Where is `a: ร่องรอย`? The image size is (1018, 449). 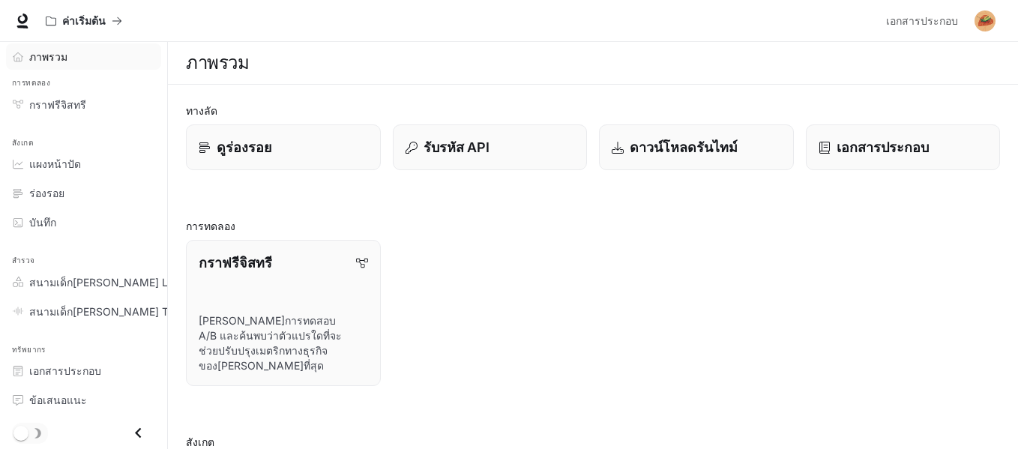
a: ร่องรอย is located at coordinates (83, 193).